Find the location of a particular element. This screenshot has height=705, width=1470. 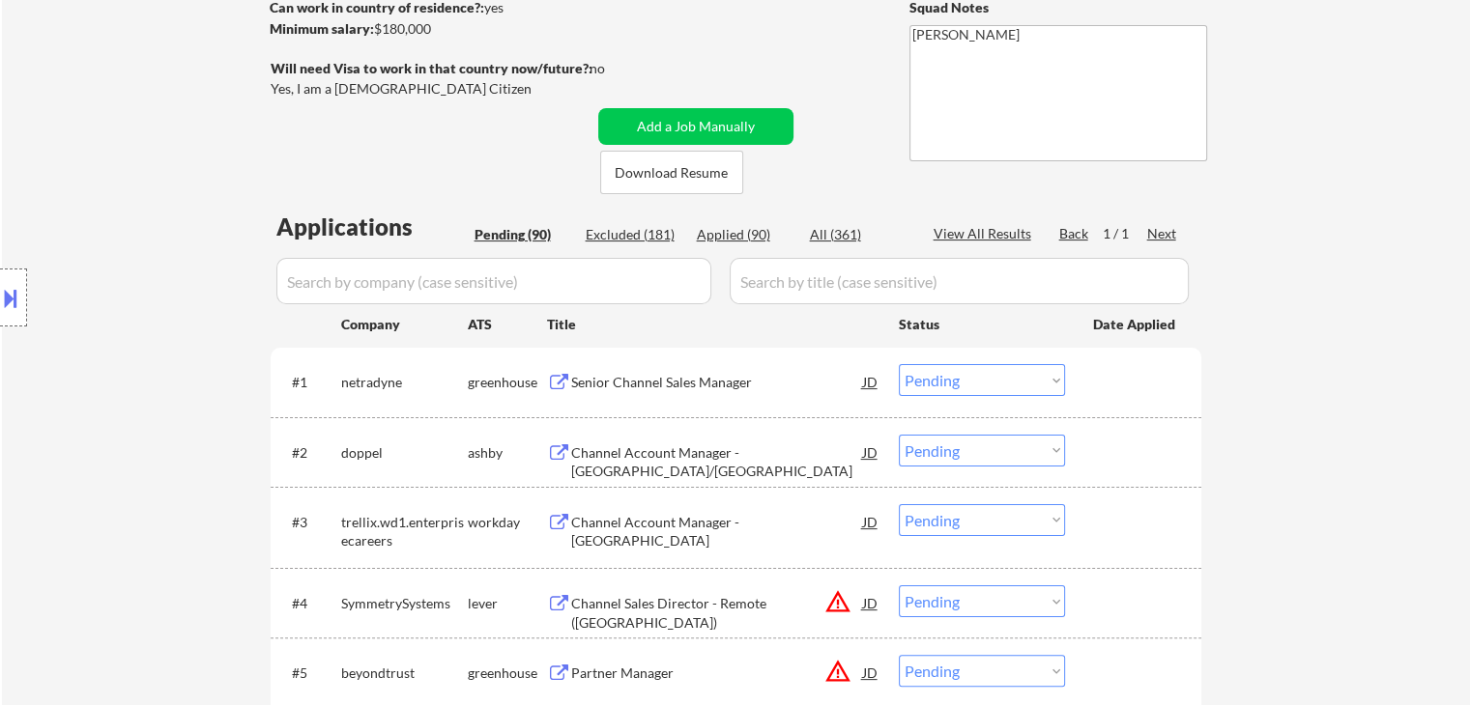

strong: Minimum salary: is located at coordinates (322, 28).